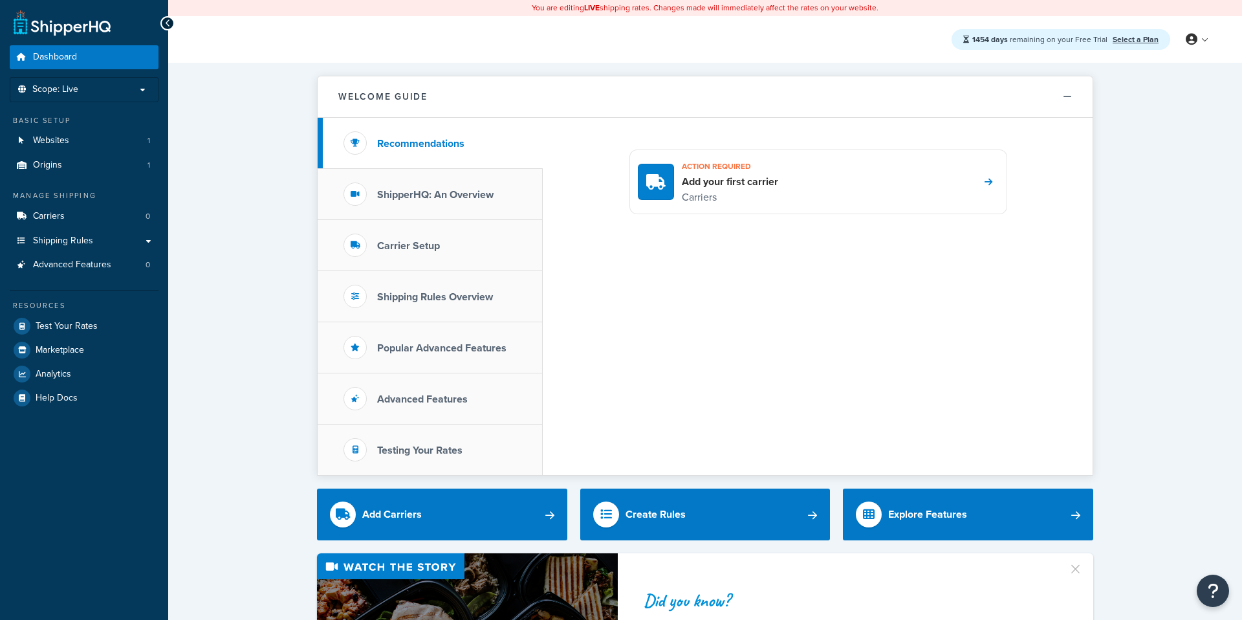 The width and height of the screenshot is (1242, 620). Describe the element at coordinates (420, 450) in the screenshot. I see `h3: Testing Your Rates` at that location.